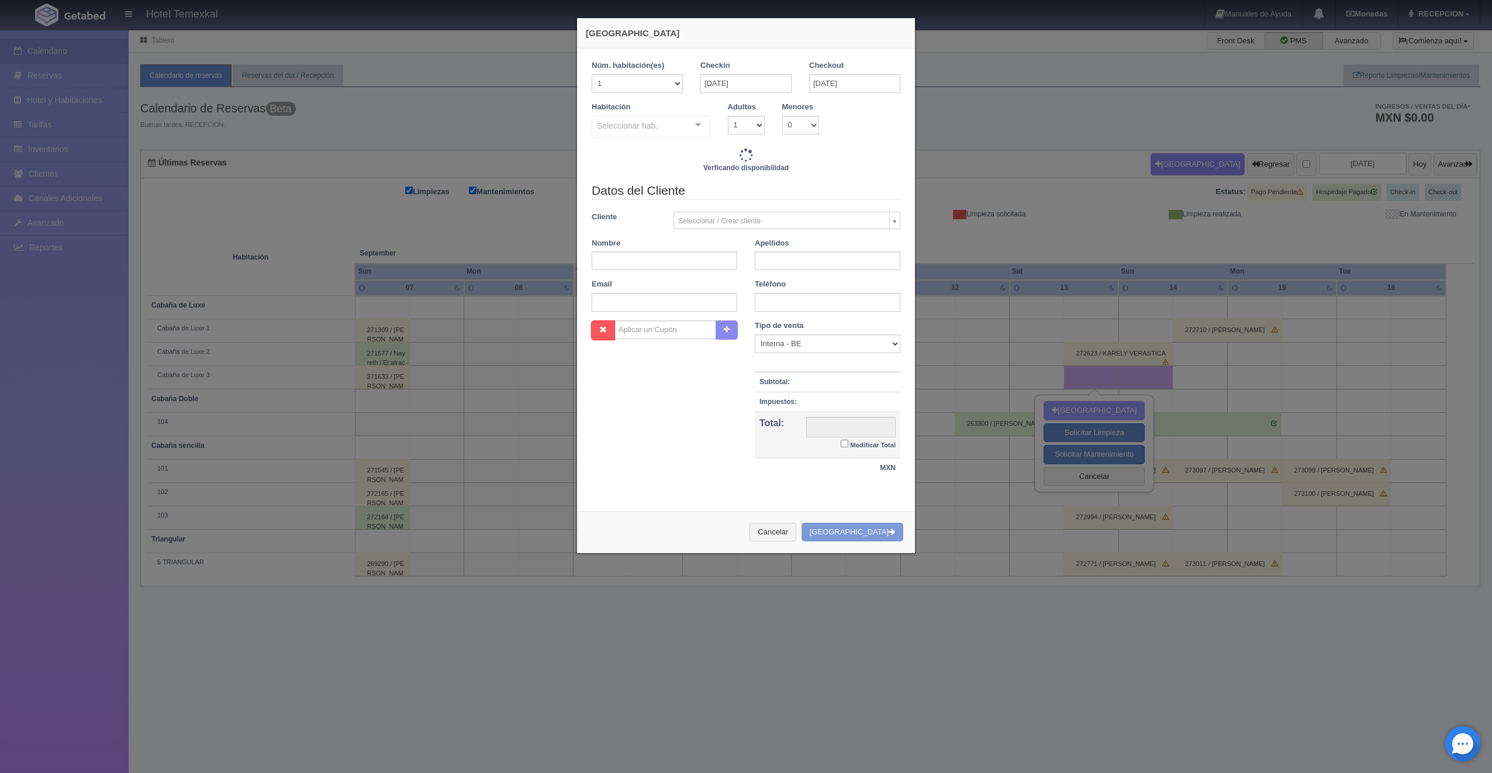 The width and height of the screenshot is (1492, 773). I want to click on label: Tipo de venta, so click(780, 326).